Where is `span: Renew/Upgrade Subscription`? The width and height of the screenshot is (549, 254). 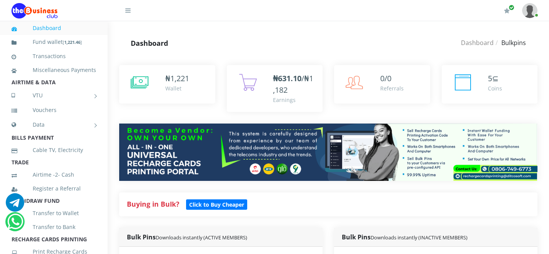
span: Renew/Upgrade Subscription is located at coordinates (511, 7).